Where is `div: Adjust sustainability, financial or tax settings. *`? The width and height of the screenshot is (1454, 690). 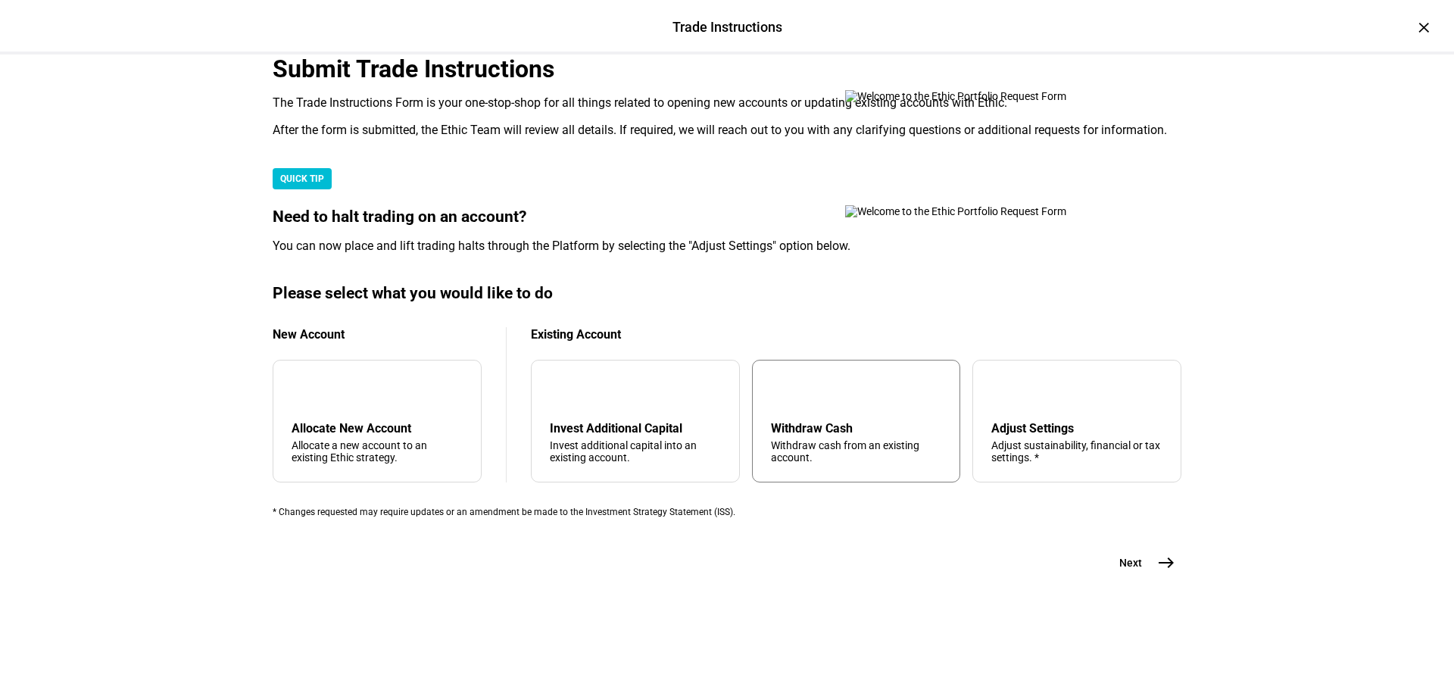 div: Adjust sustainability, financial or tax settings. * is located at coordinates (1077, 451).